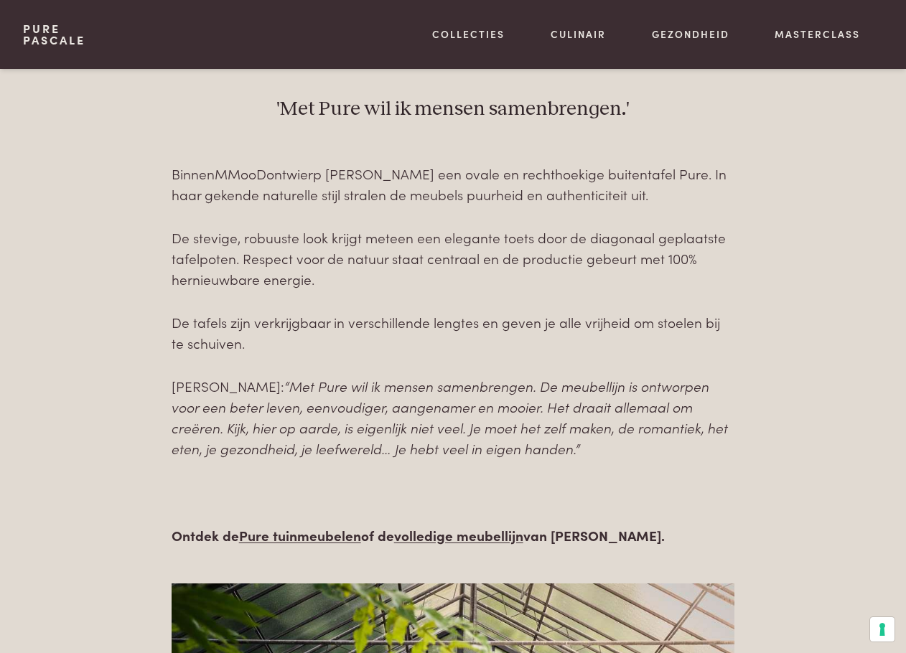  I want to click on p: De tafels zijn verkrijgbaar in verschillende lengtes en geven je alle vrijheid om stoelen bij te ..., so click(453, 332).